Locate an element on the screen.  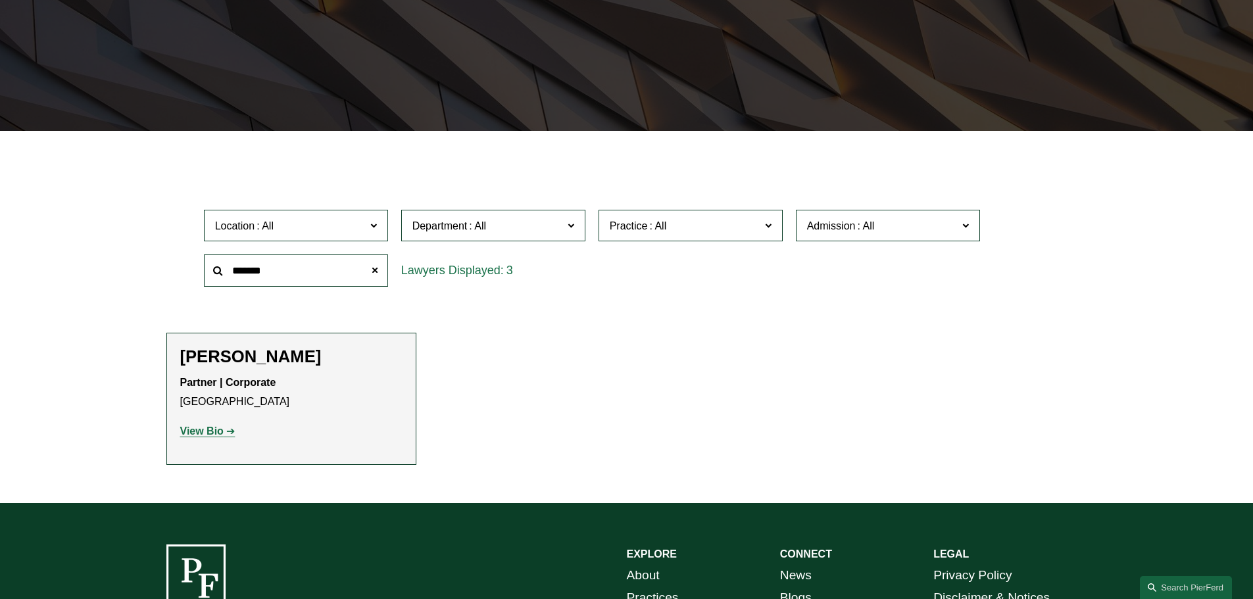
strong: EXPLORE is located at coordinates (652, 554).